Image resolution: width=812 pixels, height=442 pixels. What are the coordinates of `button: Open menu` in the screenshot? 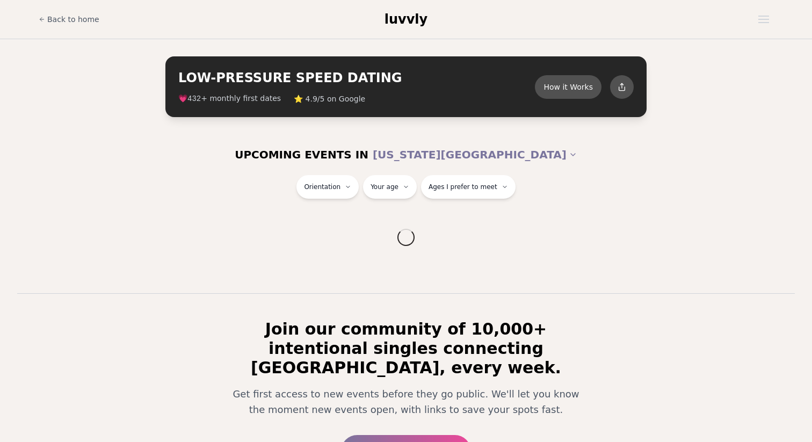 It's located at (763, 19).